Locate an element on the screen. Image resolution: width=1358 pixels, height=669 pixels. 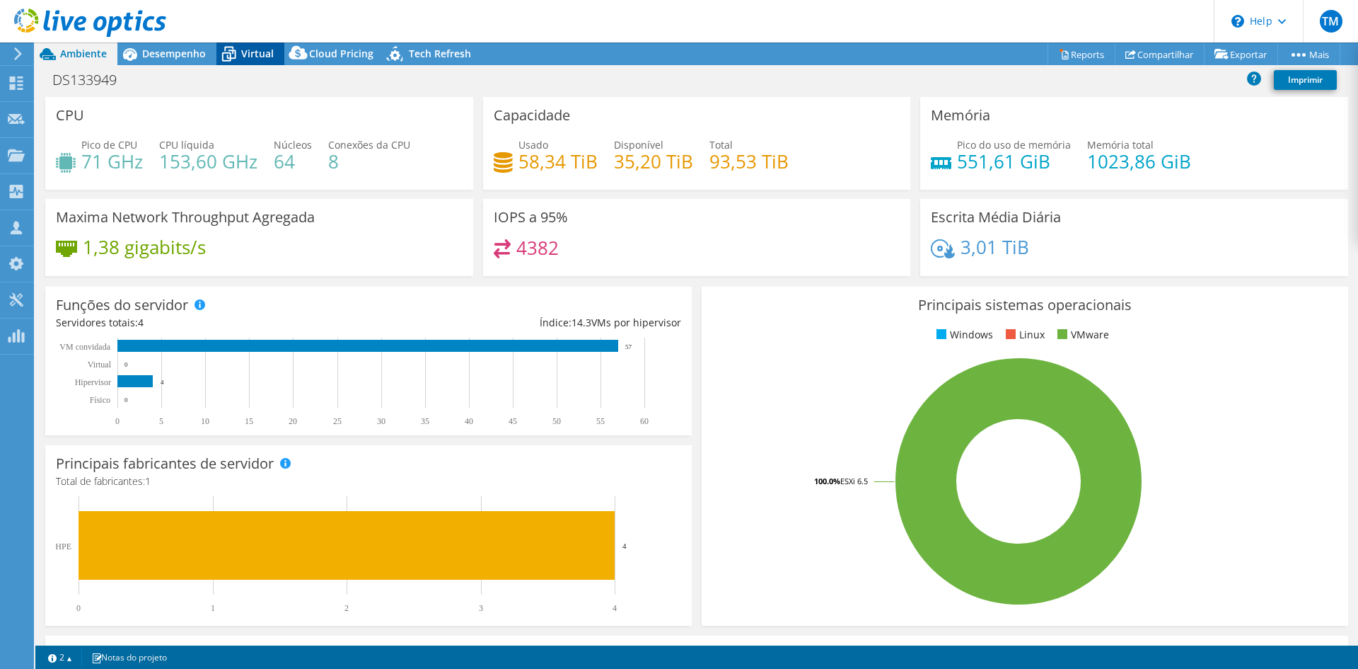
a: Exportar is located at coordinates (1241, 54).